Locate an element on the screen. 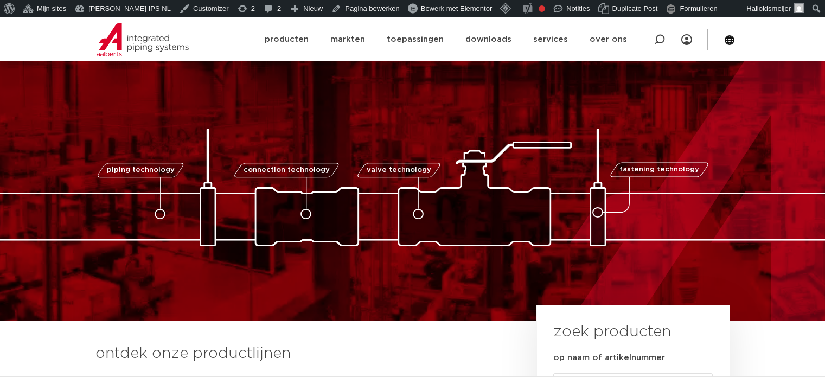 Image resolution: width=825 pixels, height=377 pixels. span: Bewerk met Elementor is located at coordinates (456, 8).